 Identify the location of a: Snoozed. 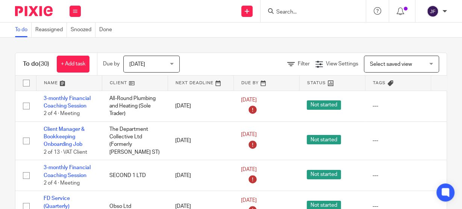
(83, 30).